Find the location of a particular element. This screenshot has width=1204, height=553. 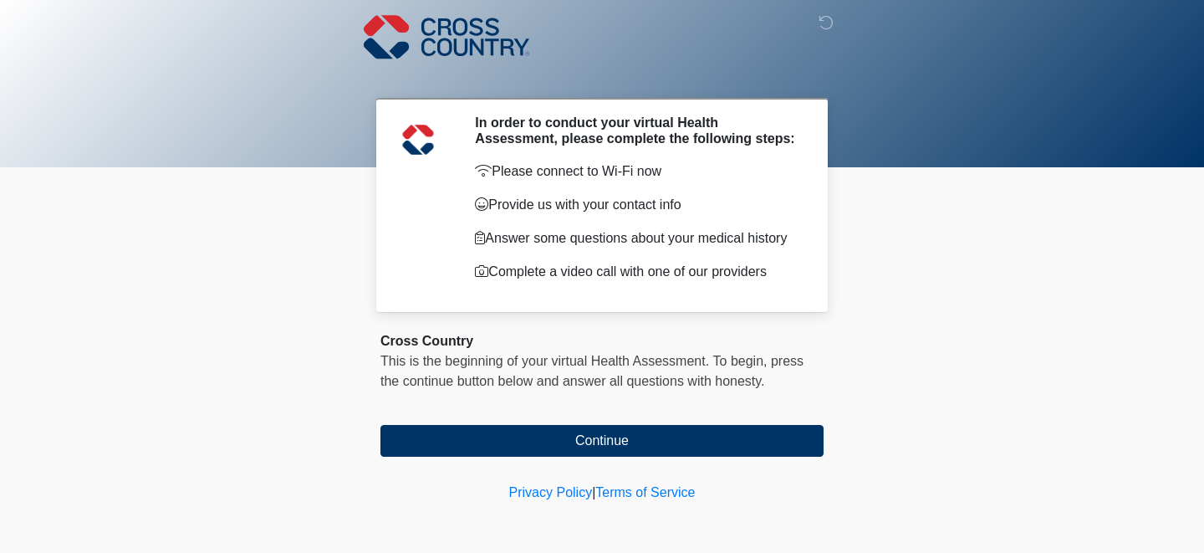

div: Cross Country is located at coordinates (602, 341).